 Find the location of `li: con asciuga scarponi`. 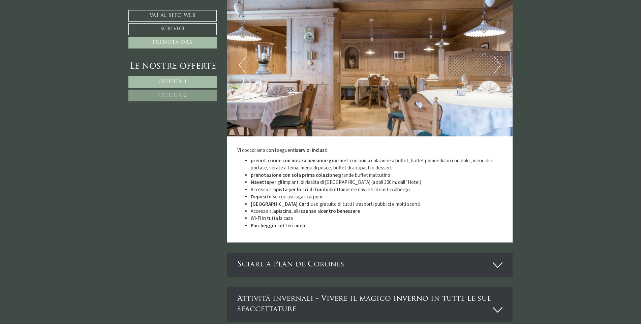

li: con asciuga scarponi is located at coordinates (377, 196).